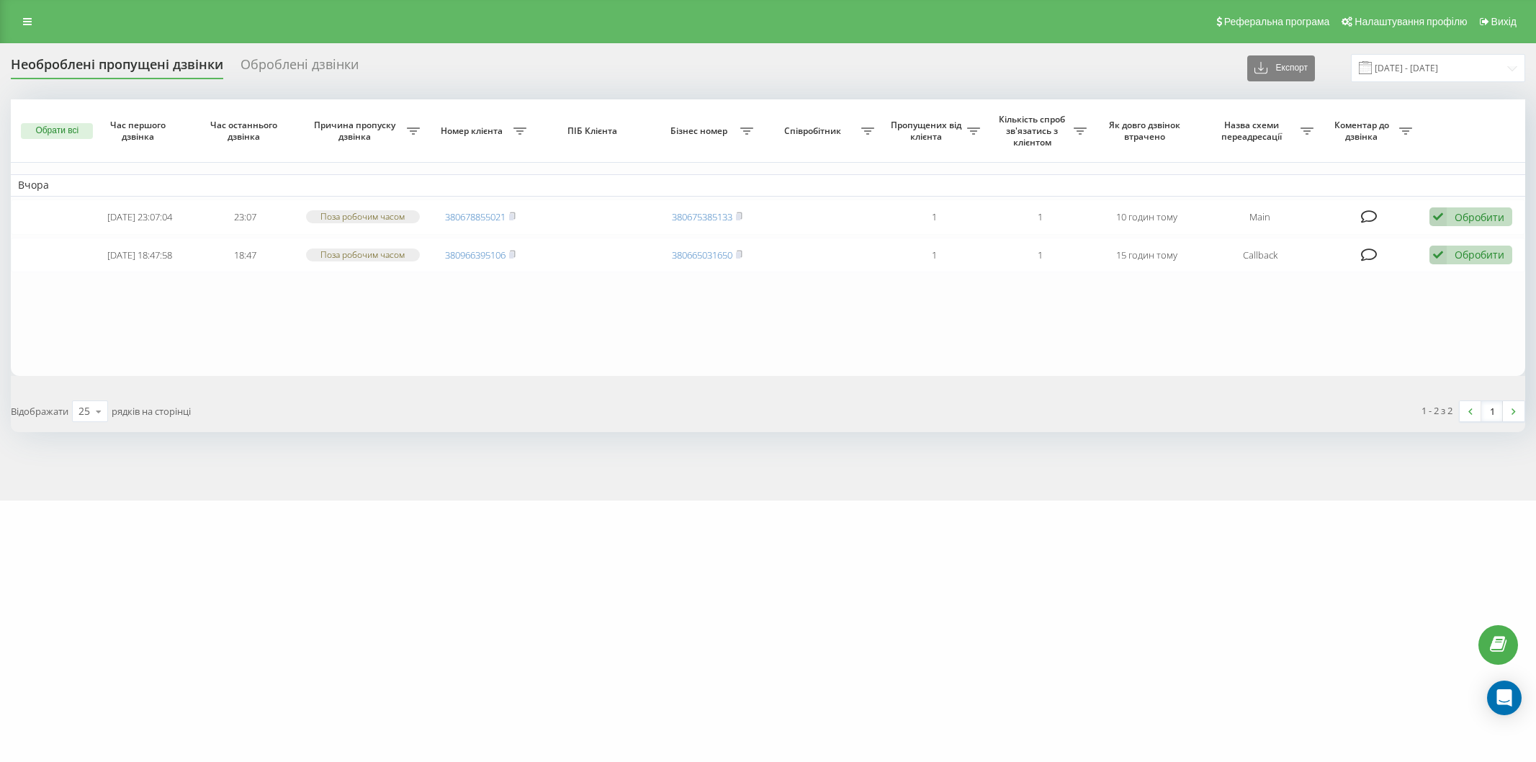  Describe the element at coordinates (151, 411) in the screenshot. I see `span: рядків на сторінці` at that location.